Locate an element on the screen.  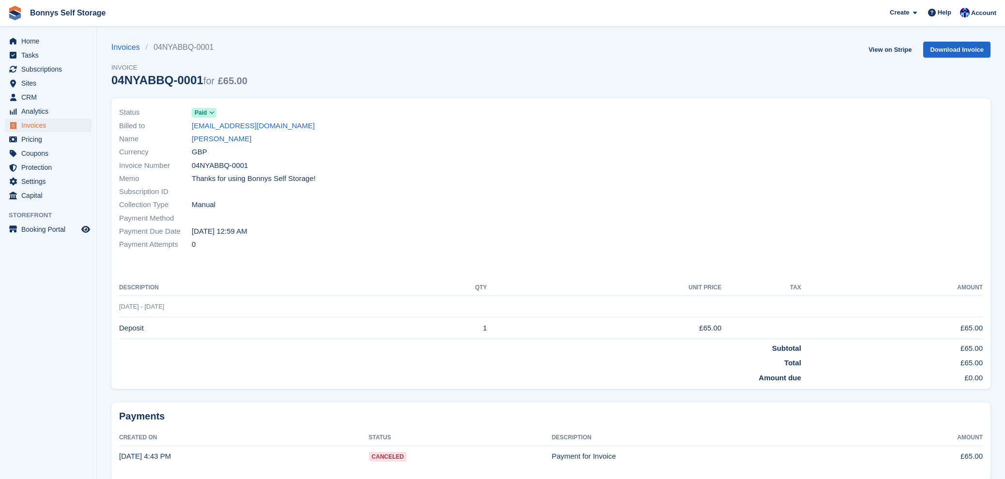
td: 1 is located at coordinates (444, 328).